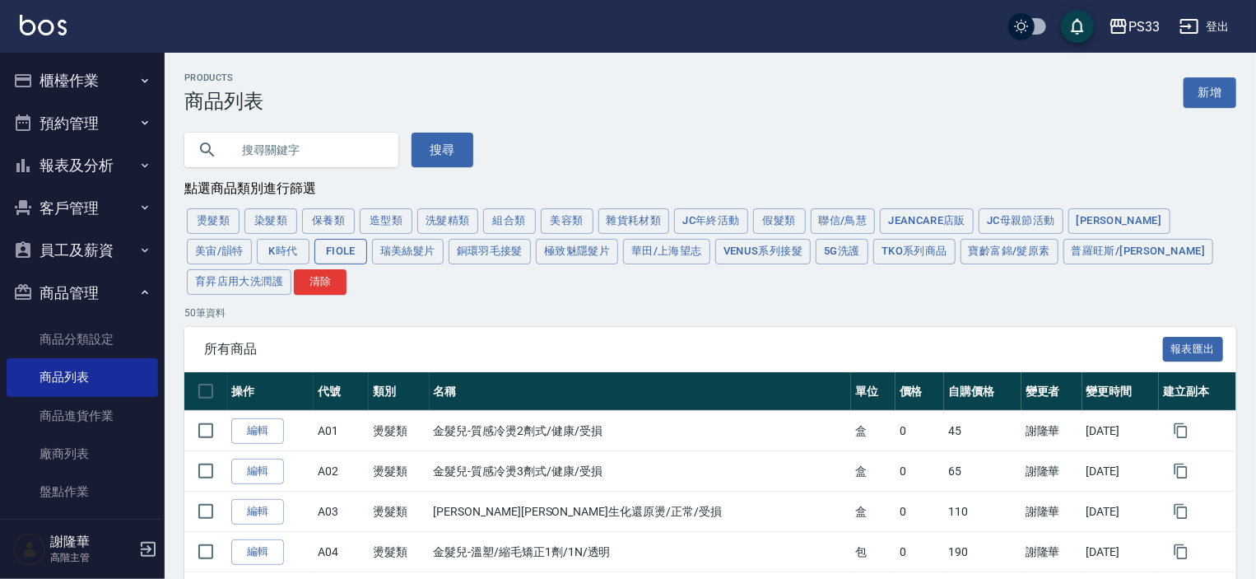  Describe the element at coordinates (983, 430) in the screenshot. I see `td: 45` at that location.